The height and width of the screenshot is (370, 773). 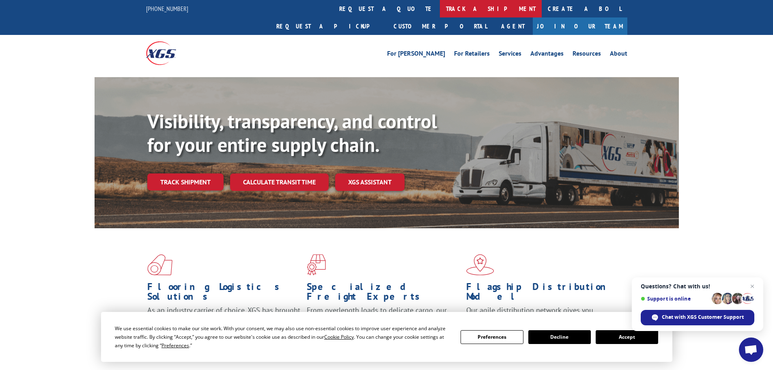 What do you see at coordinates (472, 55) in the screenshot?
I see `a: For Retailers` at bounding box center [472, 55].